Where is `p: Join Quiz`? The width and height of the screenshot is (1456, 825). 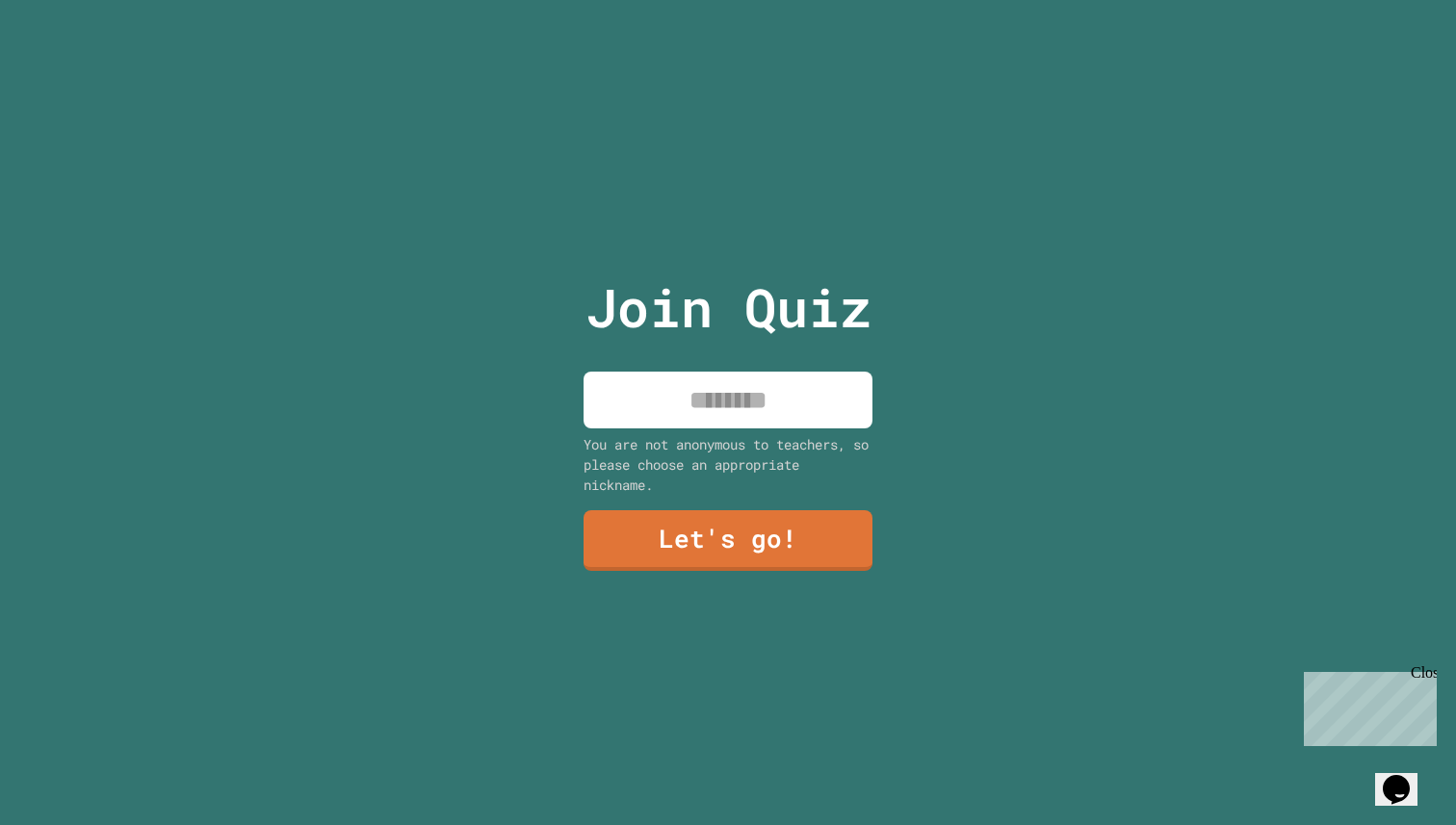
p: Join Quiz is located at coordinates (728, 308).